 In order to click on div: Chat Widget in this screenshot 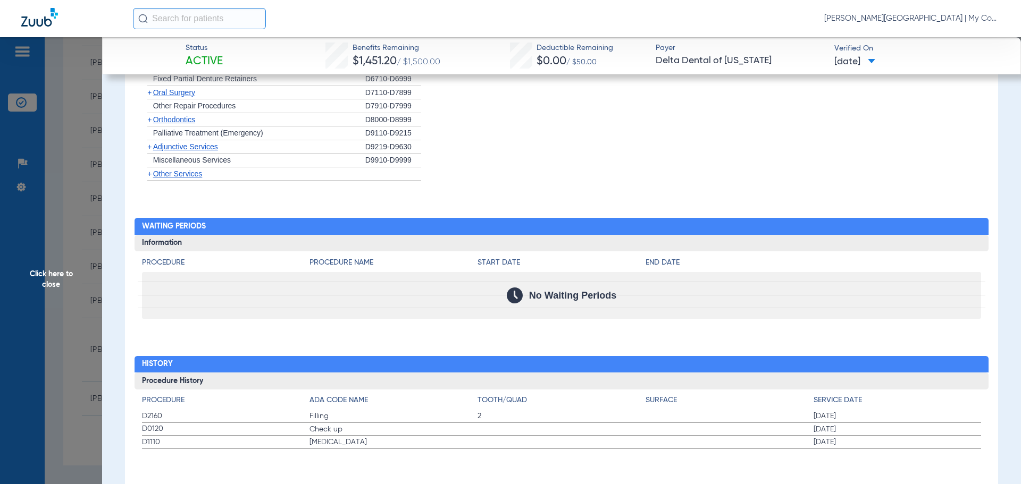, I will do `click(995, 459)`.